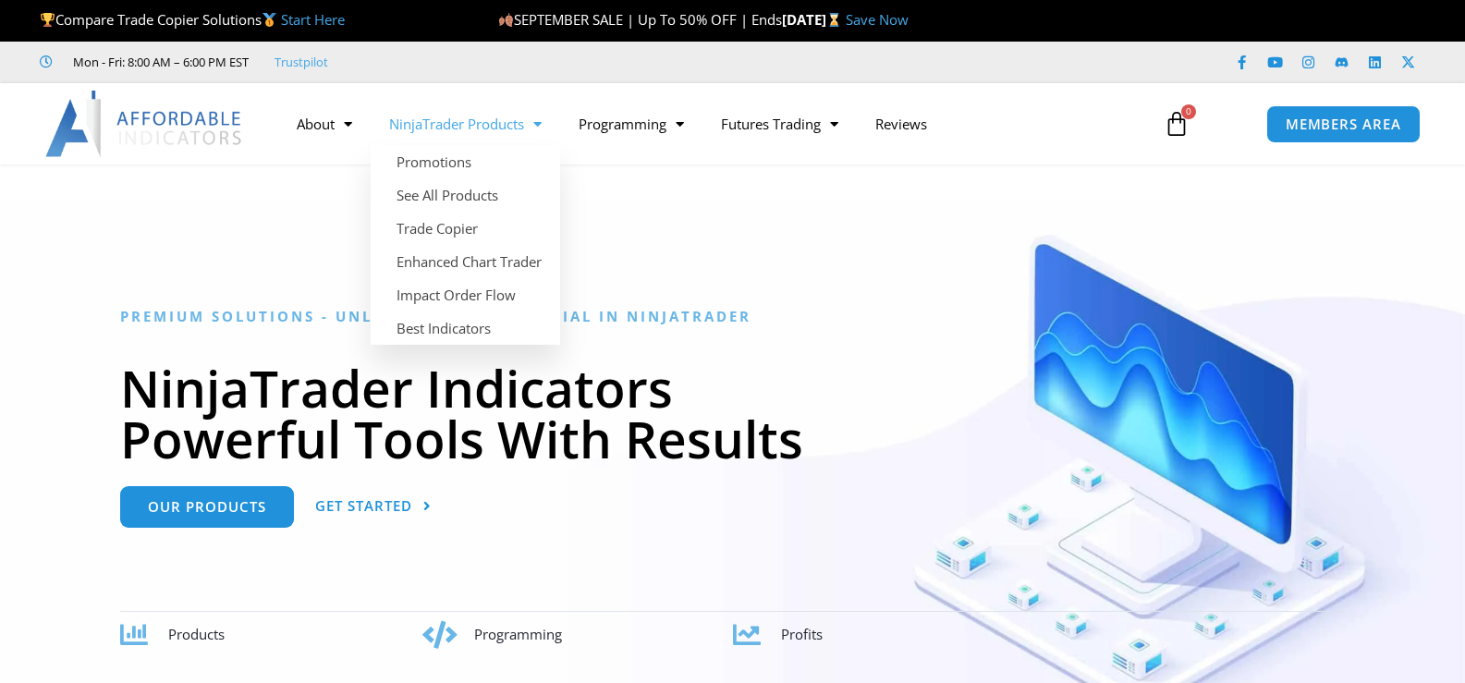 The image size is (1465, 683). Describe the element at coordinates (196, 634) in the screenshot. I see `span: Products` at that location.